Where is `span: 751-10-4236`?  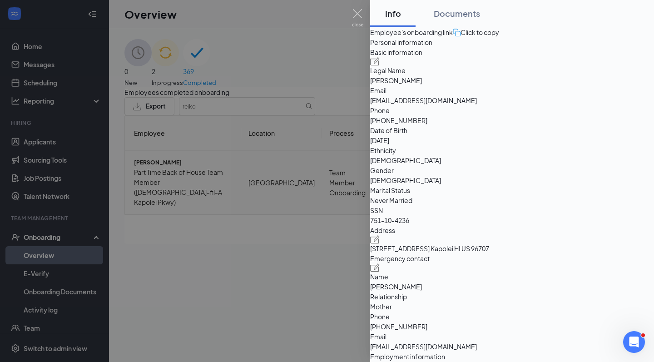
span: 751-10-4236 is located at coordinates (511, 220).